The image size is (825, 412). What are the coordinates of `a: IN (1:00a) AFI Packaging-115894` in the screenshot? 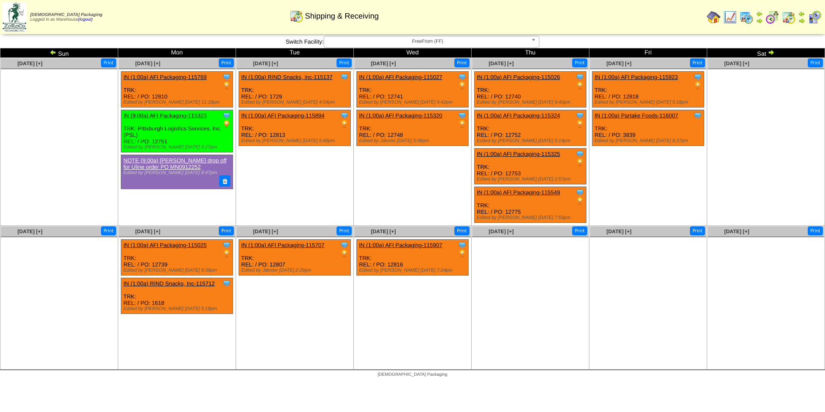 It's located at (283, 115).